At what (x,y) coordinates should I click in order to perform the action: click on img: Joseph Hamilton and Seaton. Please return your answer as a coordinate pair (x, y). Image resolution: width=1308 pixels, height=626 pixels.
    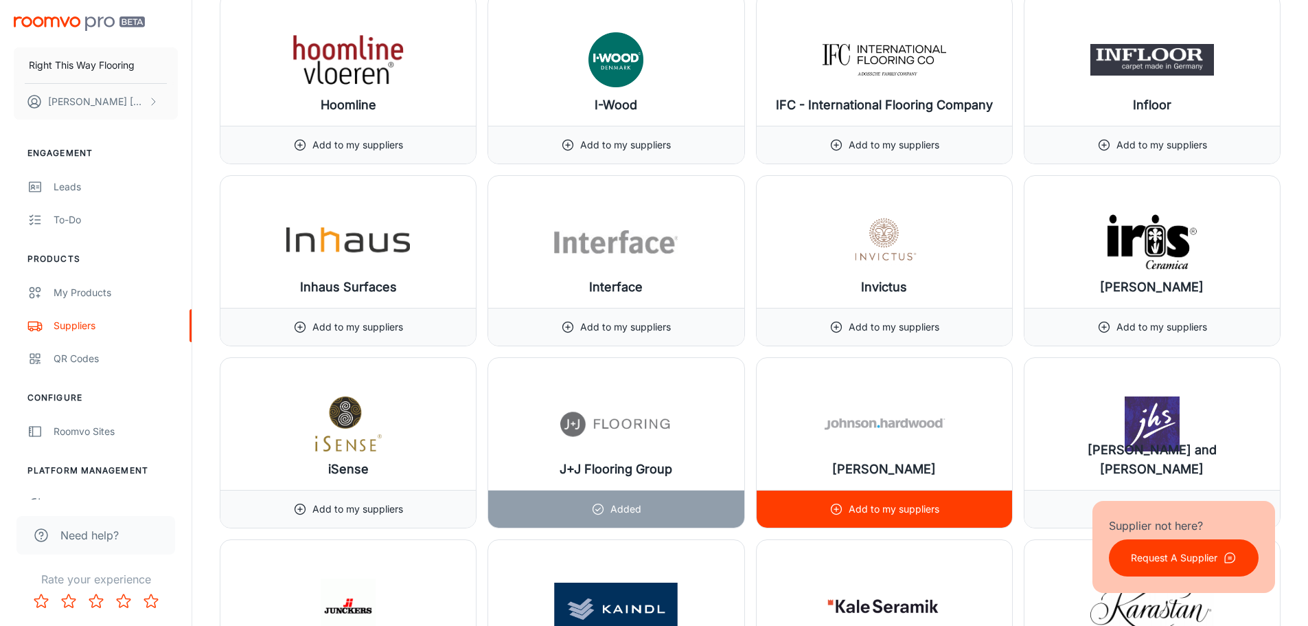
    Looking at the image, I should click on (1152, 424).